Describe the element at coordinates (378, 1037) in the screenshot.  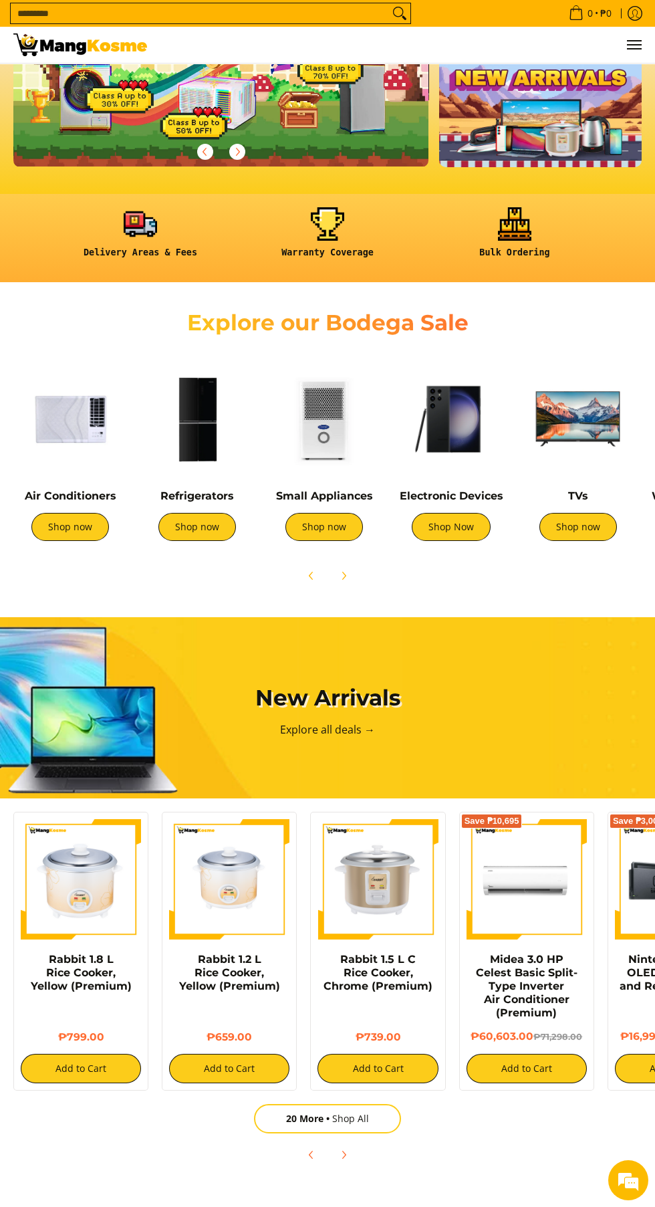
I see `h6: ₱739.00` at that location.